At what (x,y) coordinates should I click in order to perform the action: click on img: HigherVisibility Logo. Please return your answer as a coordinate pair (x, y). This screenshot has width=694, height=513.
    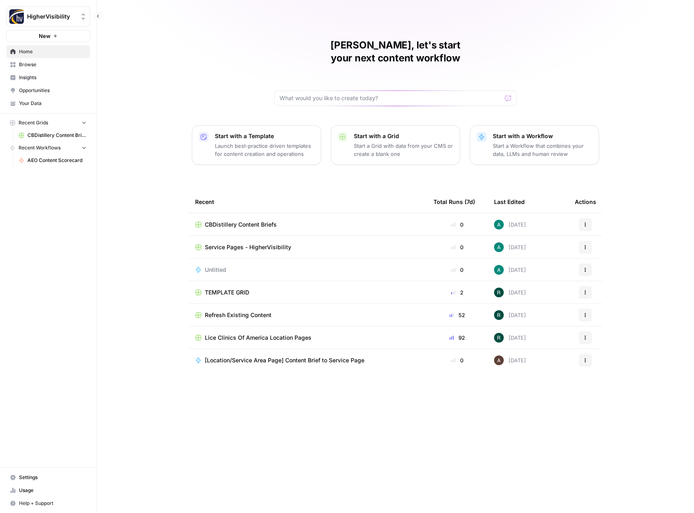
    Looking at the image, I should click on (17, 17).